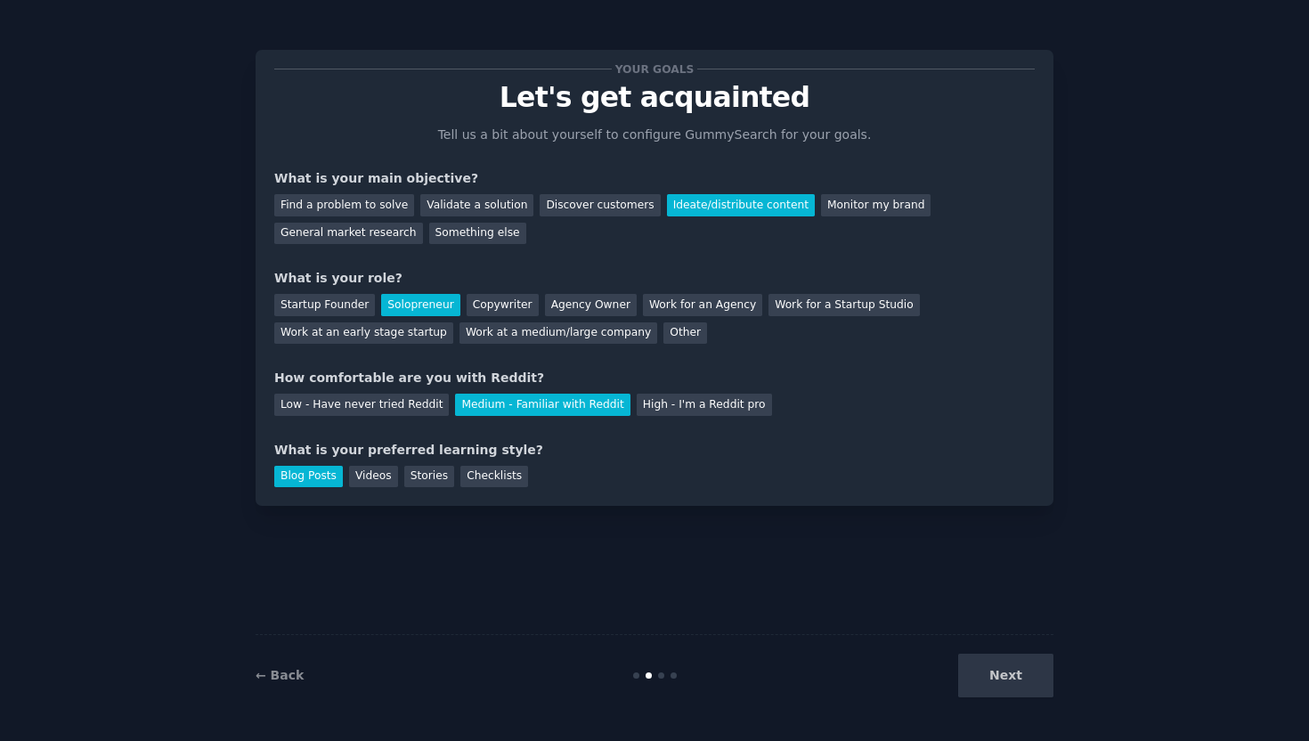 The width and height of the screenshot is (1309, 741). Describe the element at coordinates (655, 450) in the screenshot. I see `div: What is your preferred learning style?` at that location.